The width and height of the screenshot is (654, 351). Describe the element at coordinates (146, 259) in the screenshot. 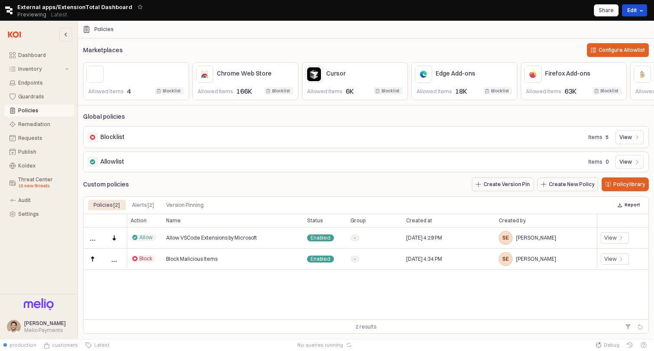

I see `span: Block` at that location.